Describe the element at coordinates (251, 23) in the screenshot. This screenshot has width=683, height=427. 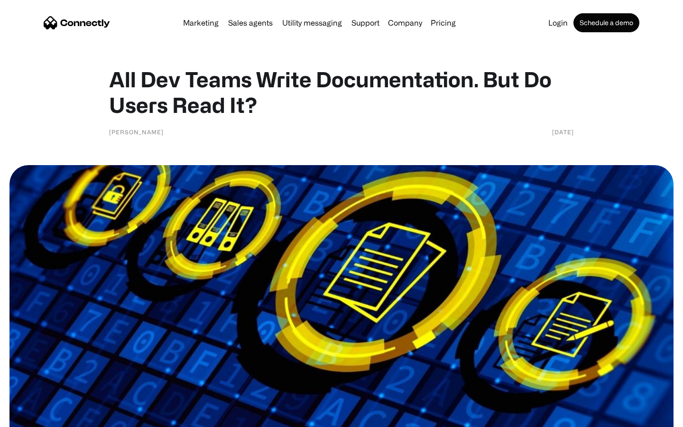
I see `a: Sales agents` at that location.